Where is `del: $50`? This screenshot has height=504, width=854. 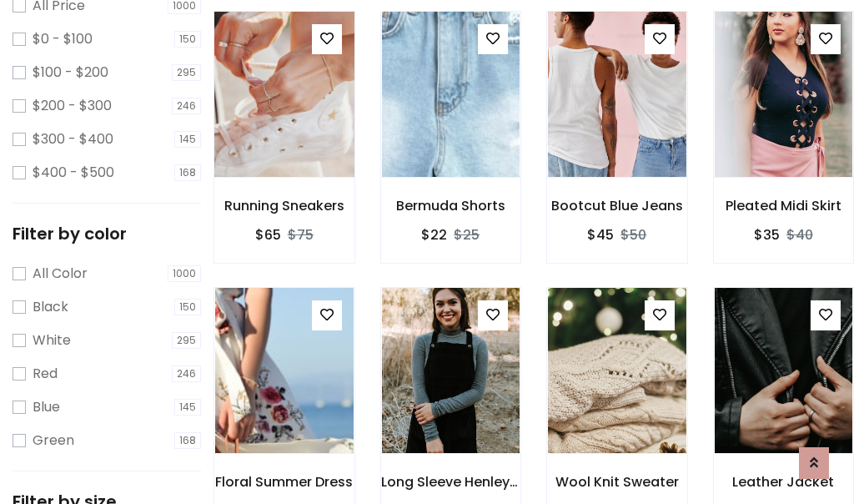 del: $50 is located at coordinates (633, 234).